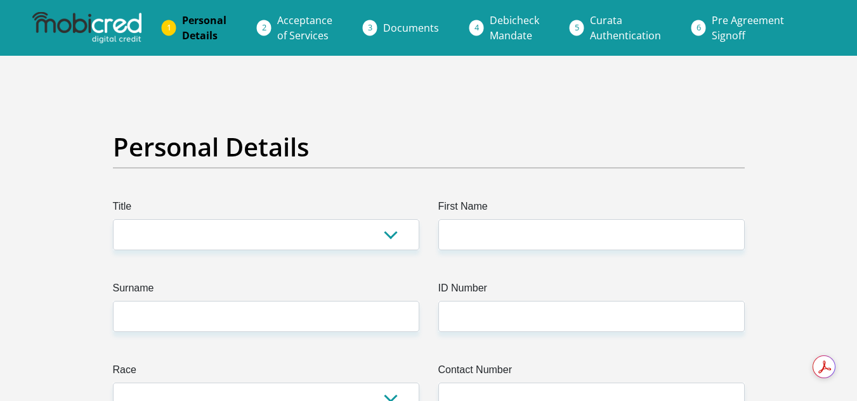  I want to click on input: Surname, so click(266, 316).